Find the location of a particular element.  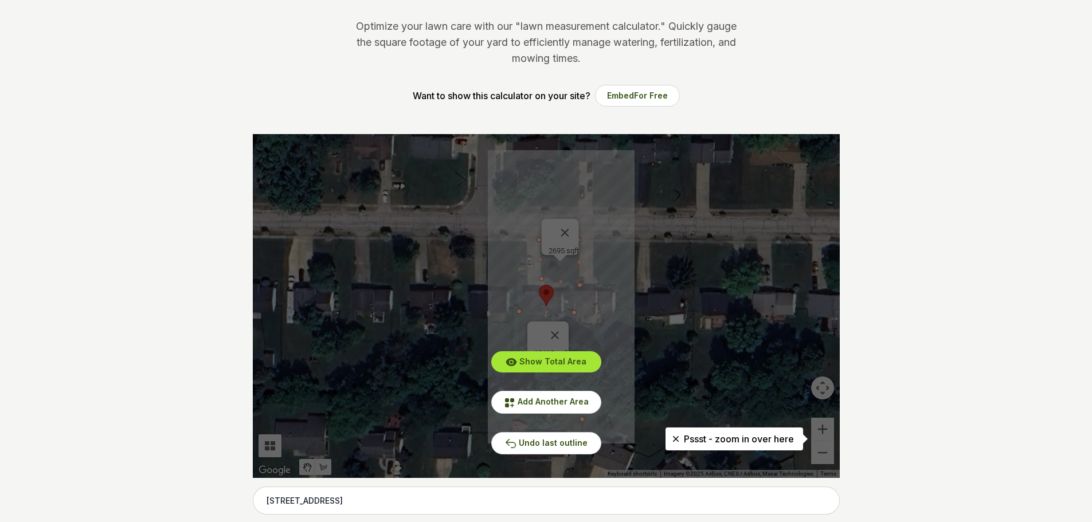

span: Undo last outline is located at coordinates (553, 443).